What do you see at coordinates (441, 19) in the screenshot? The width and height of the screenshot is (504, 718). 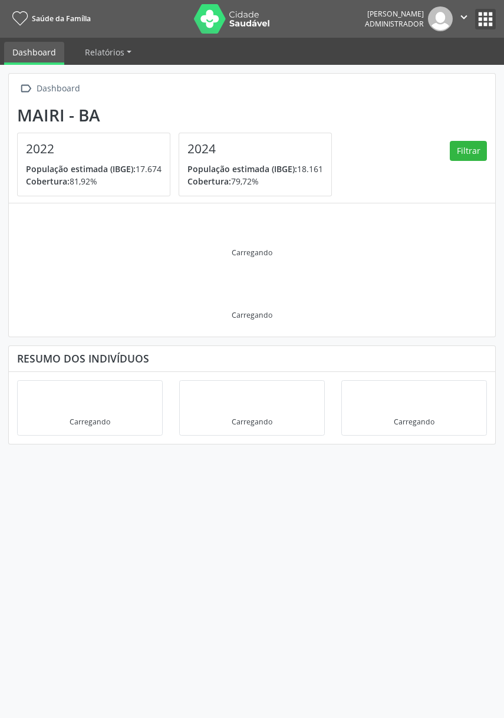 I see `img: img` at bounding box center [441, 19].